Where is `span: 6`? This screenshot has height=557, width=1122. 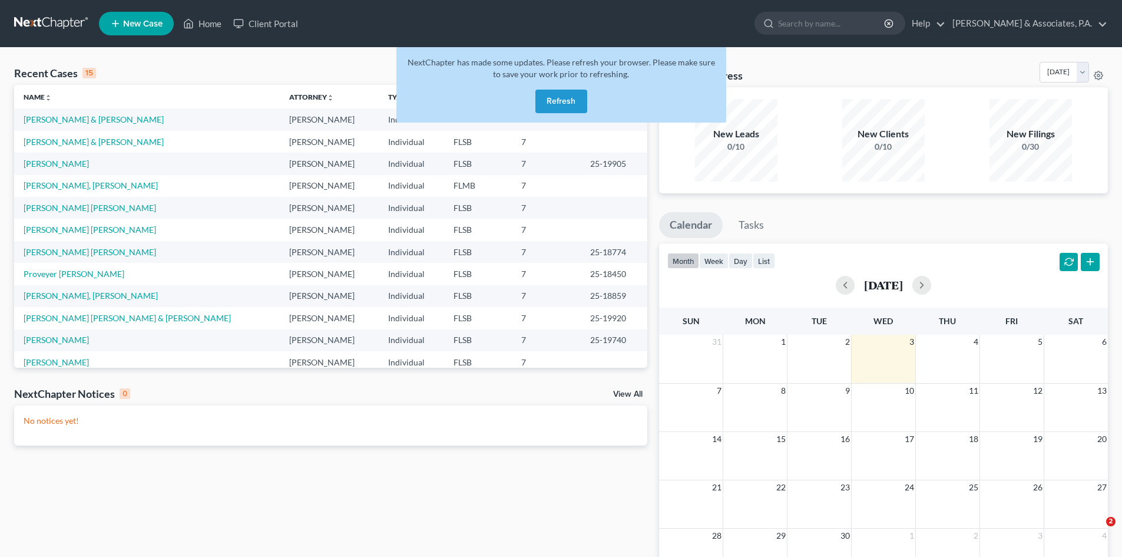 span: 6 is located at coordinates (1104, 342).